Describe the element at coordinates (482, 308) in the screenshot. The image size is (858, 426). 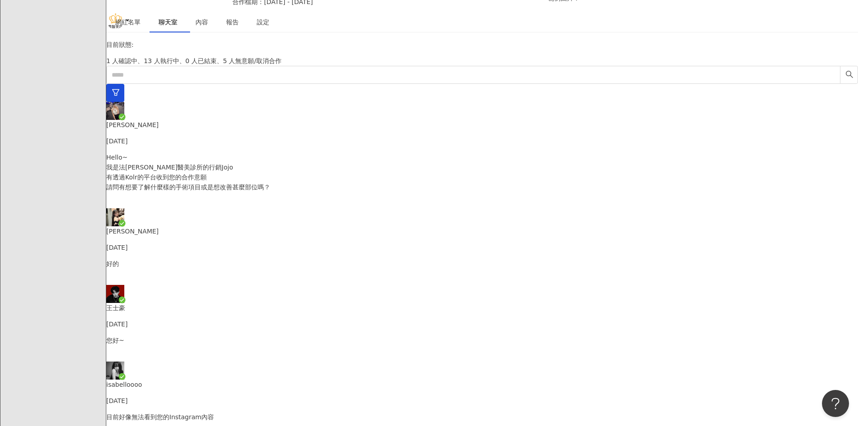
I see `p: 王士豪` at that location.